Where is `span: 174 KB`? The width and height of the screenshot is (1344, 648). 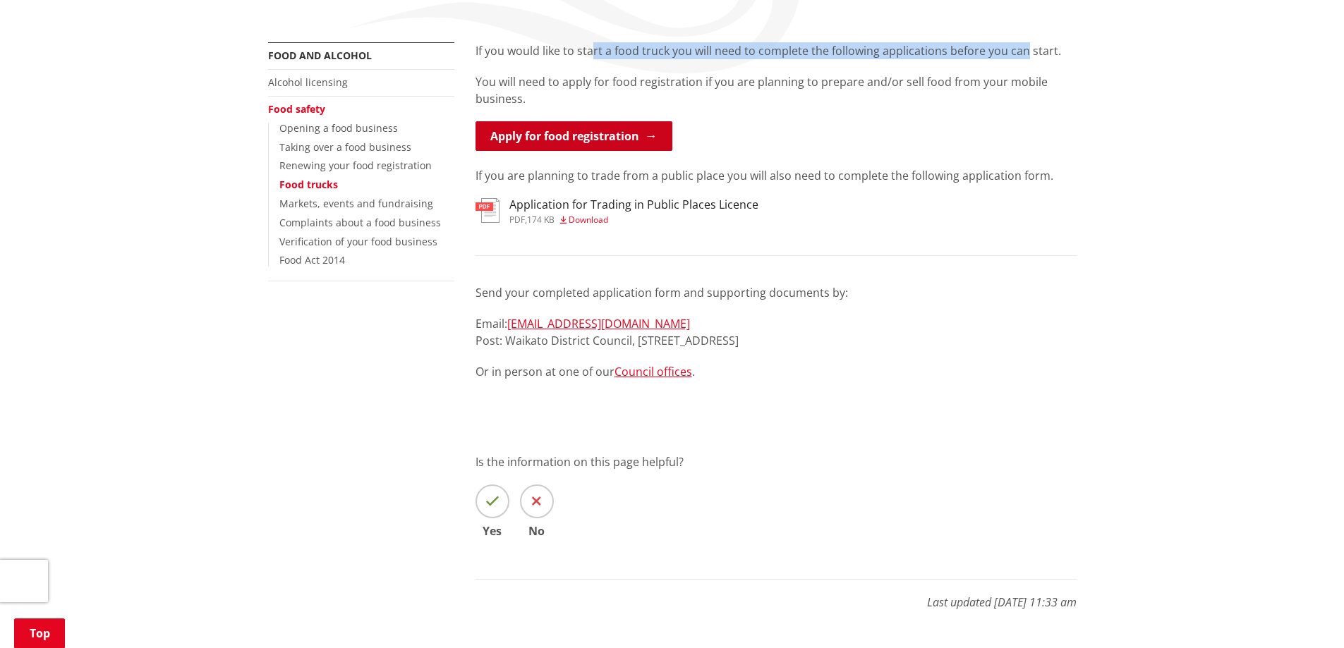
span: 174 KB is located at coordinates (540, 219).